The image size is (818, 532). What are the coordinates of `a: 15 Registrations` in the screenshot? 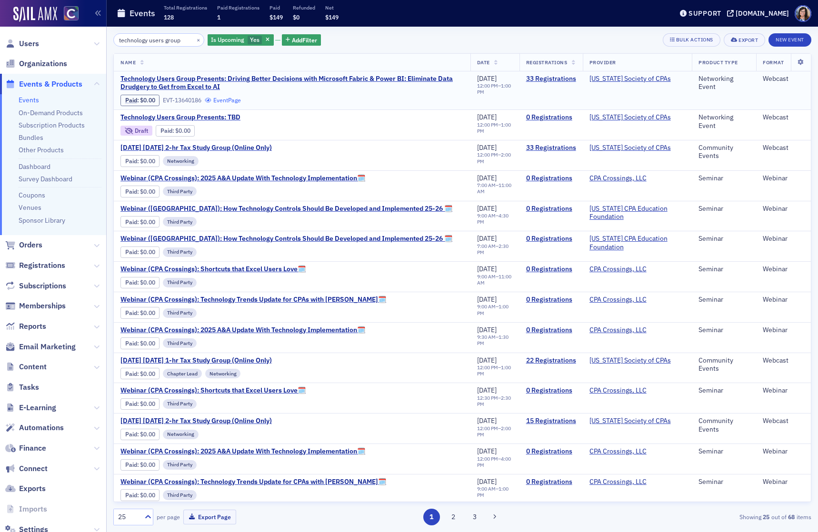 It's located at (551, 421).